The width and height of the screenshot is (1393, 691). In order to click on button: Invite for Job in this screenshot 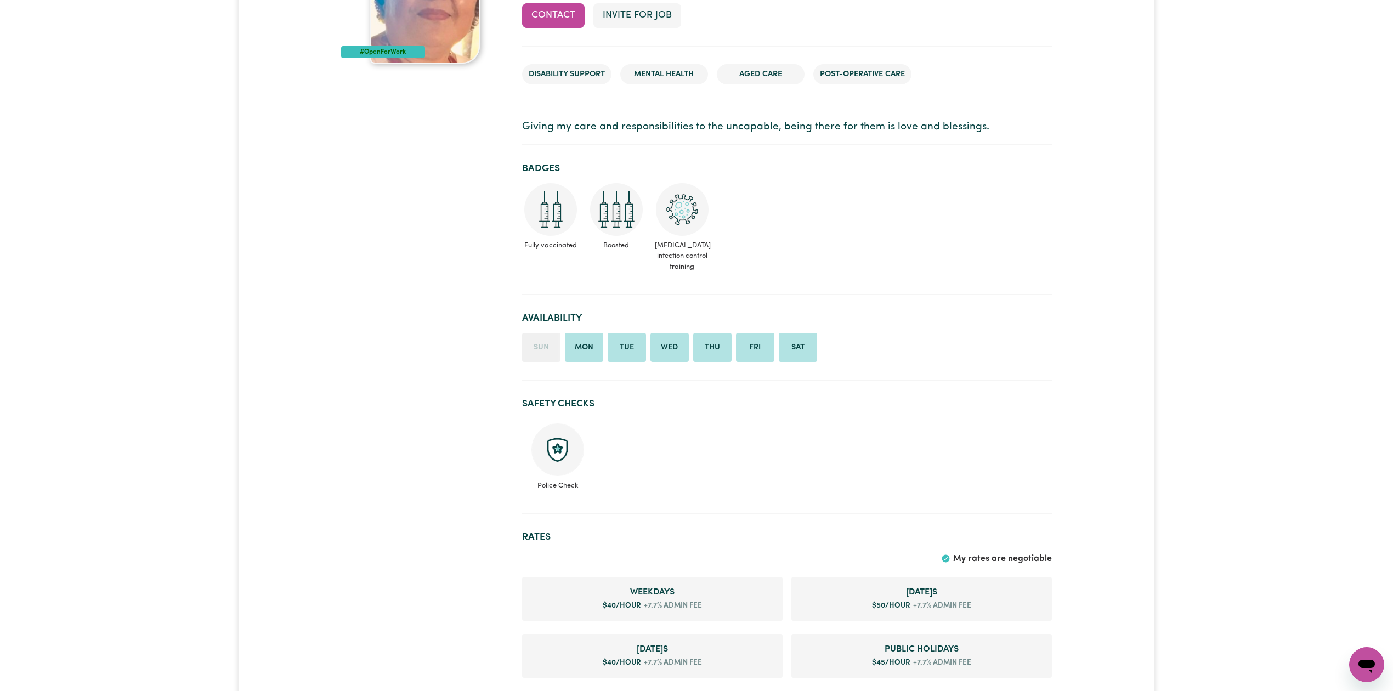, I will do `click(637, 15)`.